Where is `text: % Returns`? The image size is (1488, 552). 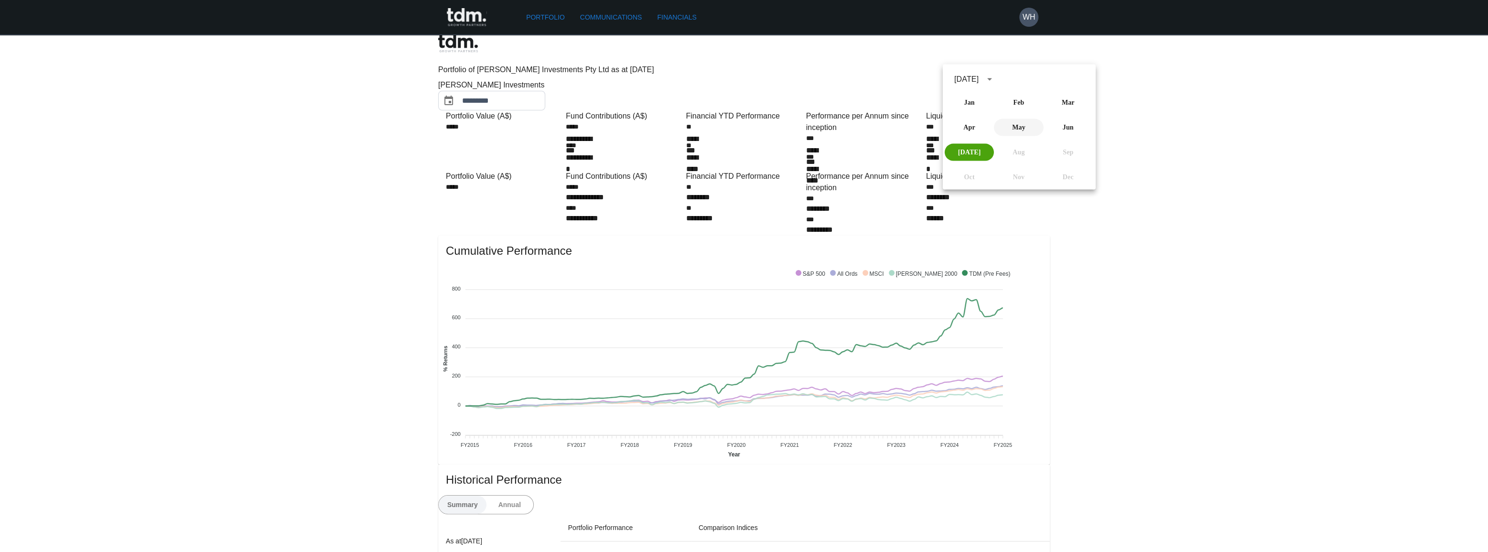
text: % Returns is located at coordinates (445, 358).